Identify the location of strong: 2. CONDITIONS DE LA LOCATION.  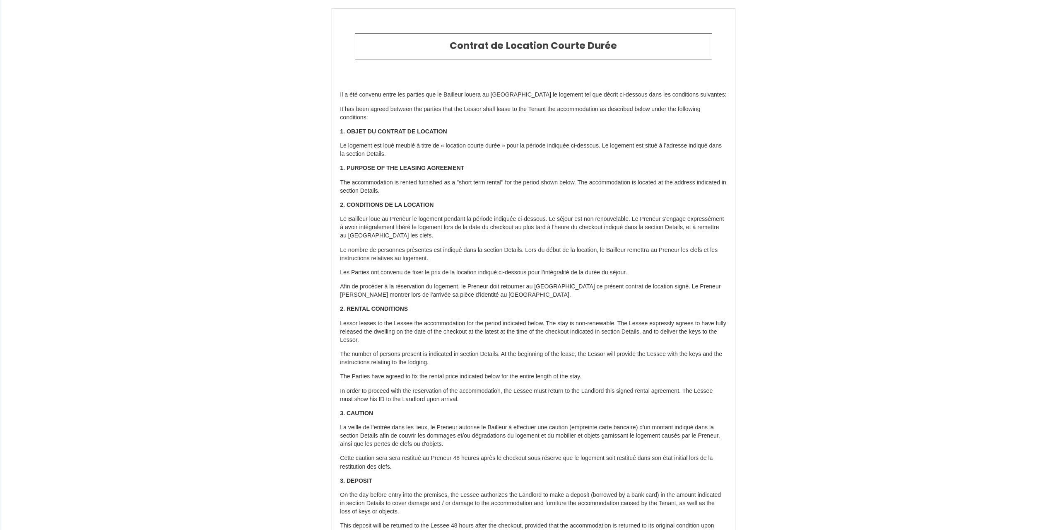
(385, 203).